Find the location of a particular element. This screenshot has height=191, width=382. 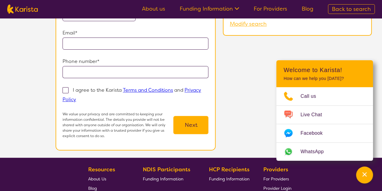

span: Call us is located at coordinates (312, 96).